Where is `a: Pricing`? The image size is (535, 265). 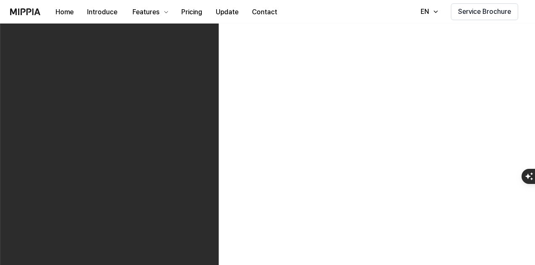 a: Pricing is located at coordinates (192, 12).